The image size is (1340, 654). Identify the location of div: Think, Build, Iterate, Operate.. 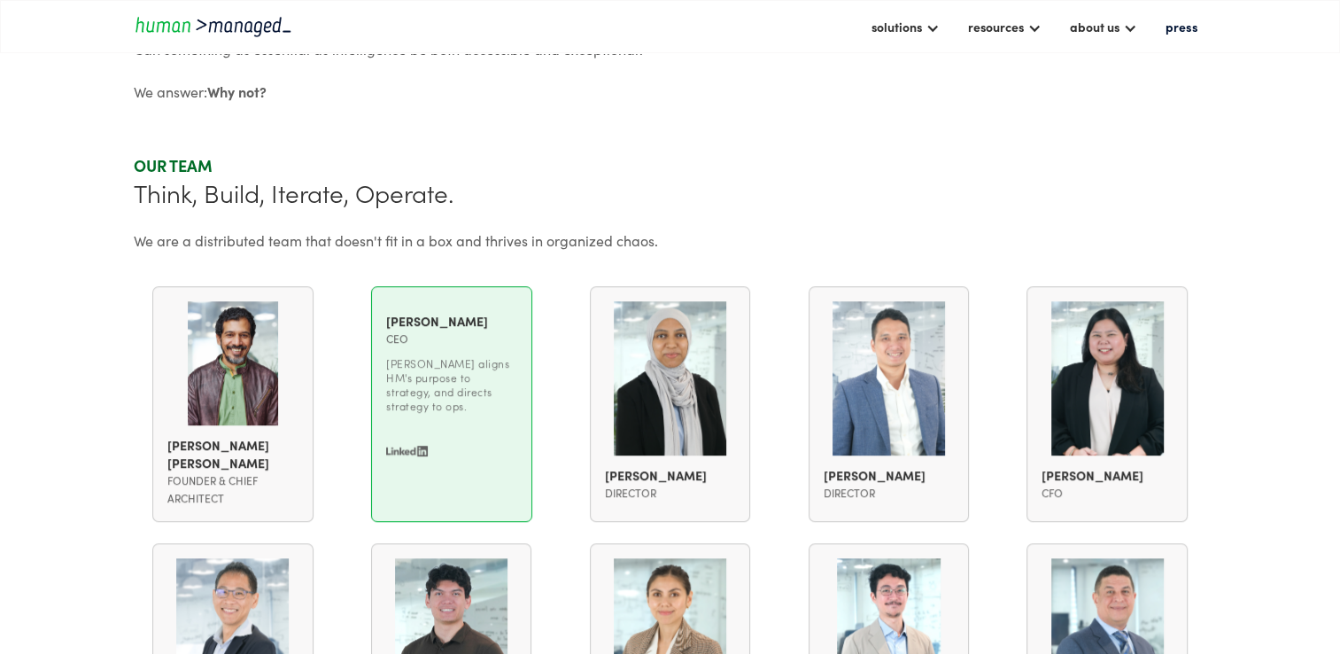
(670, 192).